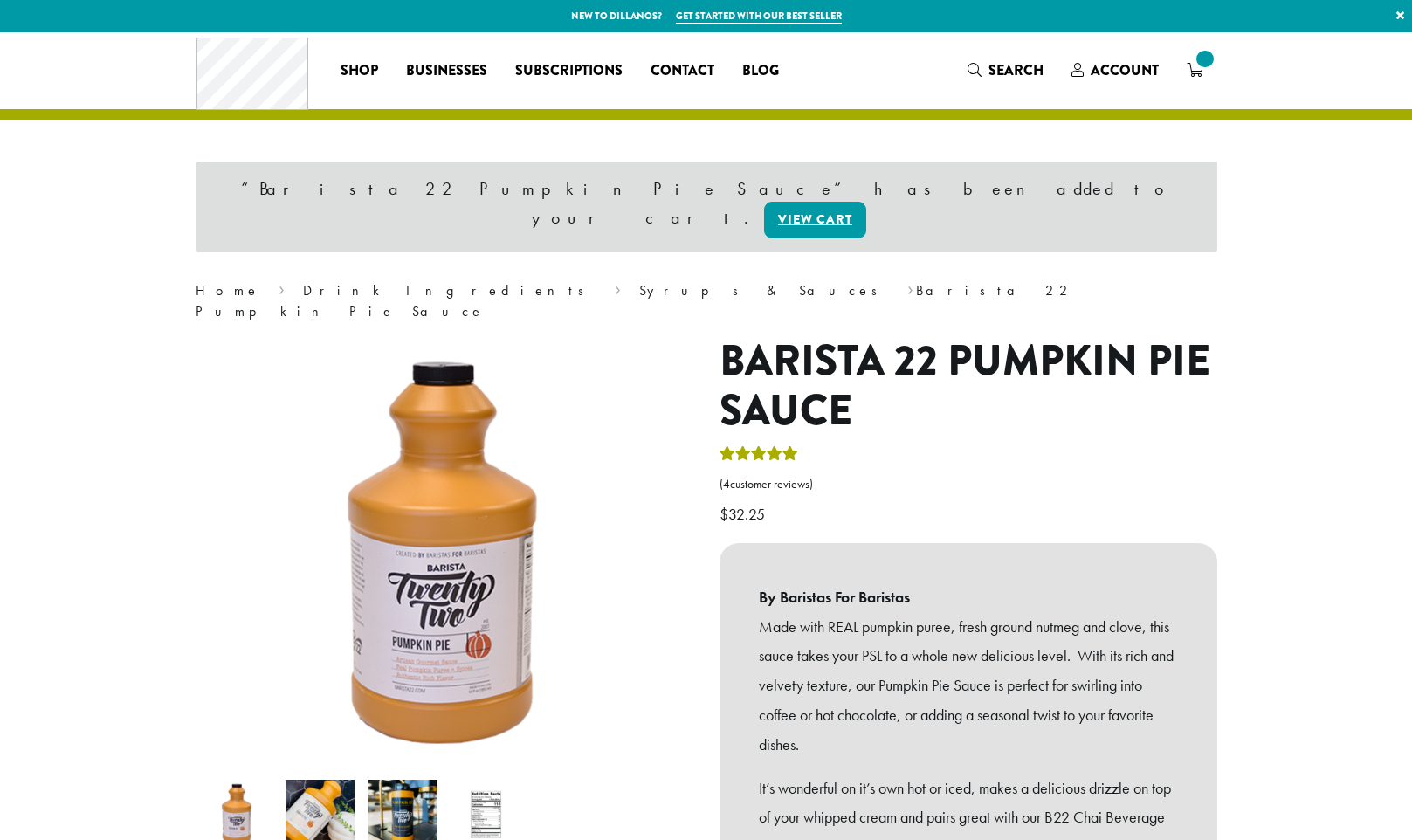 The height and width of the screenshot is (840, 1412). I want to click on p: Made with REAL pumpkin puree, fresh ground nutmeg and clove, this sauce takes your PSL to a whole..., so click(968, 685).